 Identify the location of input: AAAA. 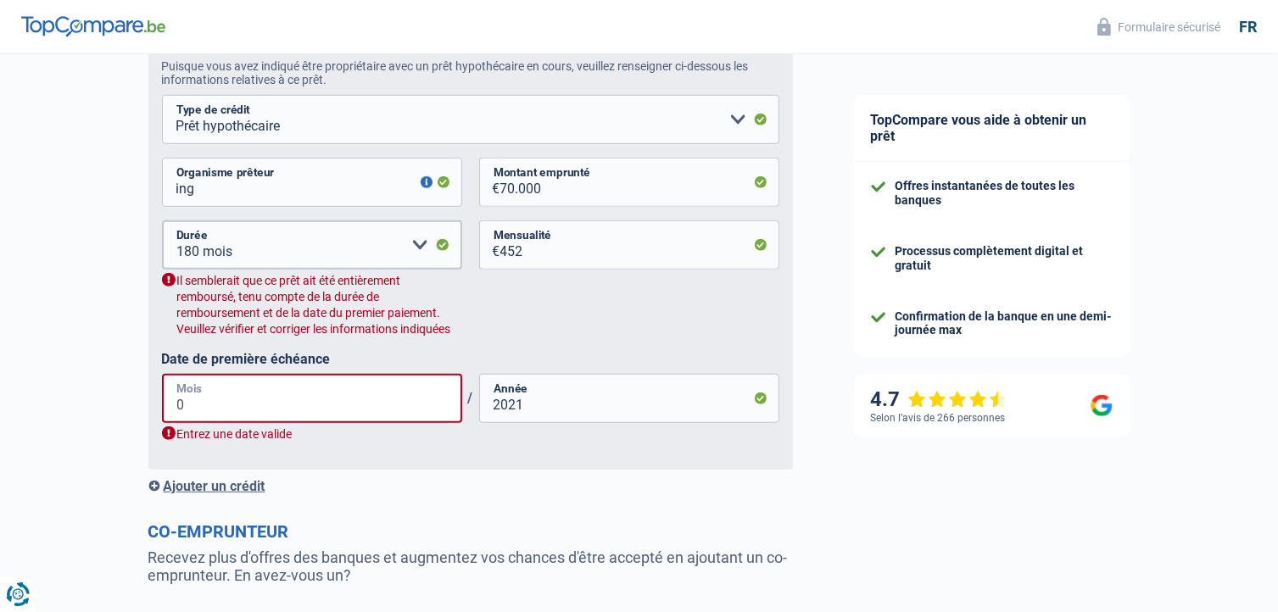
(629, 399).